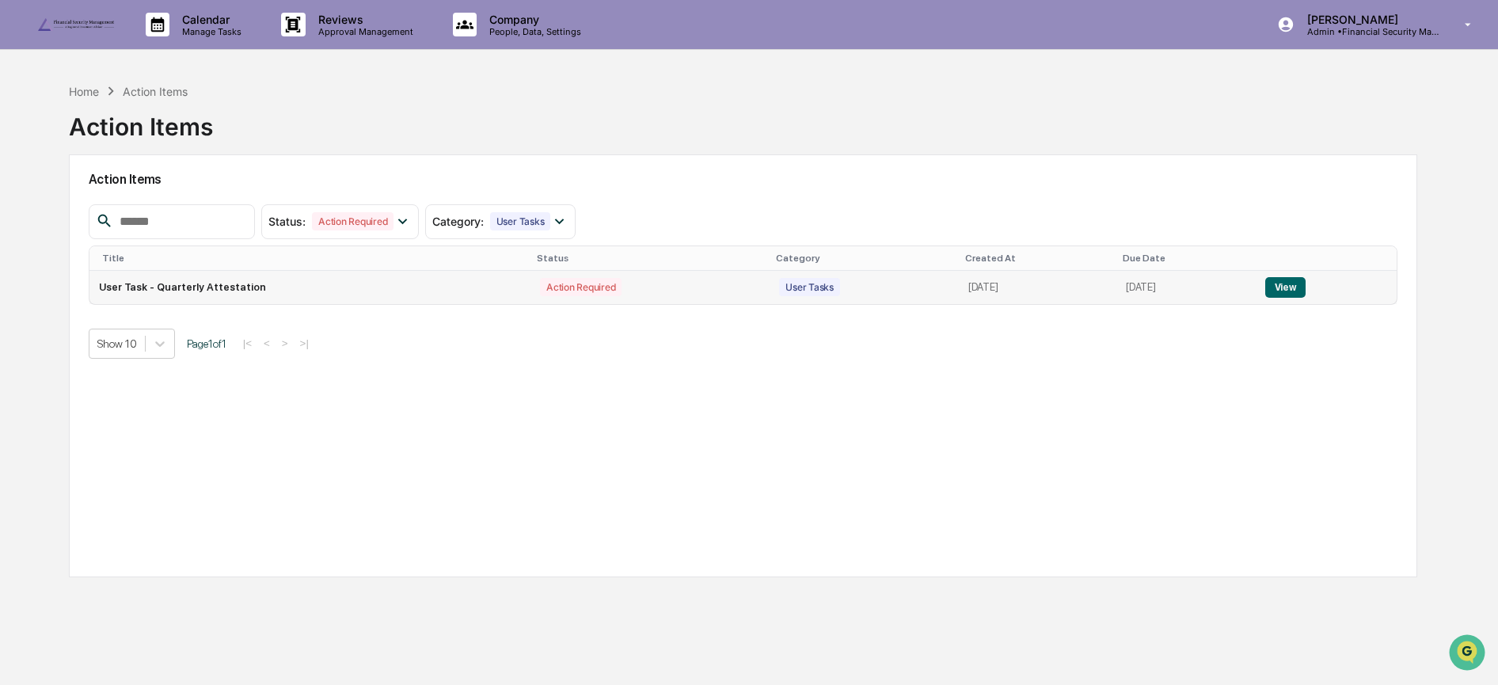  Describe the element at coordinates (1368, 32) in the screenshot. I see `p: Admin • Financial Security Management` at that location.